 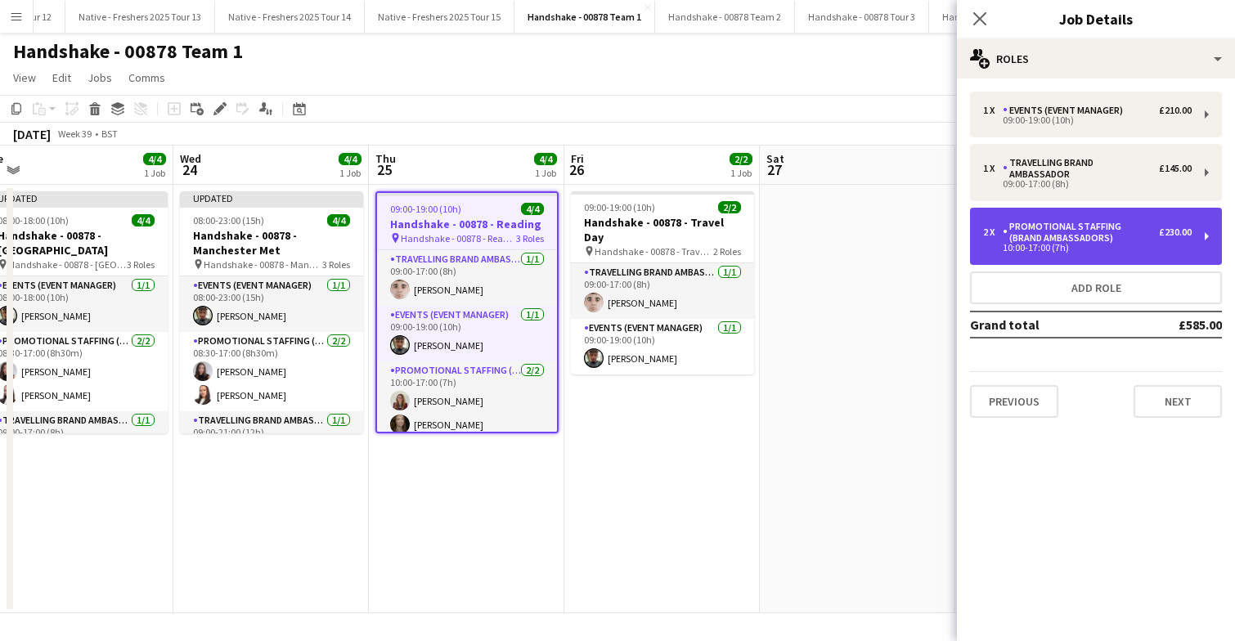 I want to click on button: Handshake - 00878 Team 4, so click(x=999, y=16).